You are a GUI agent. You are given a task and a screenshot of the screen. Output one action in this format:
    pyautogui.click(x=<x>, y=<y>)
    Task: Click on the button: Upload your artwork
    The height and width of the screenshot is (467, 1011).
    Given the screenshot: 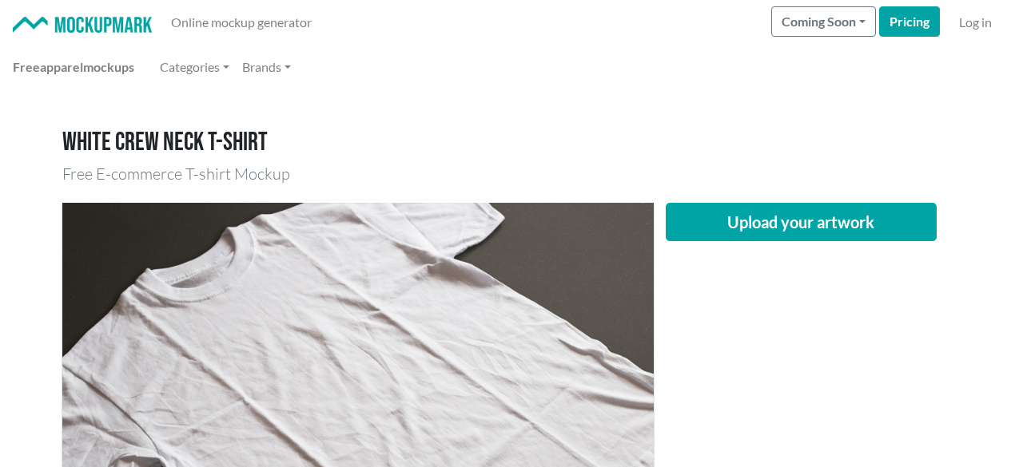 What is the action you would take?
    pyautogui.click(x=801, y=222)
    